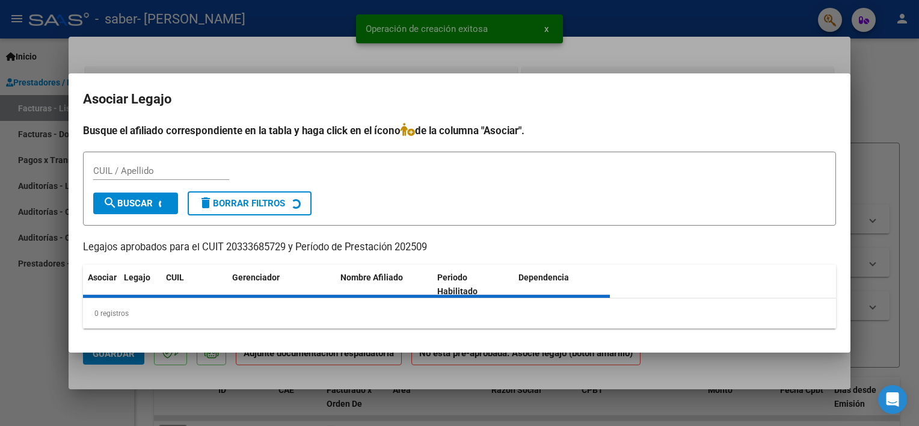  I want to click on datatable-header-cell: Nombre Afiliado, so click(384, 284).